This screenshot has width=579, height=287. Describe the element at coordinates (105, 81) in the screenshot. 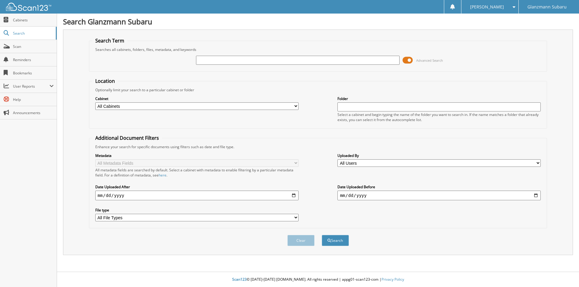

I see `legend: Location` at that location.